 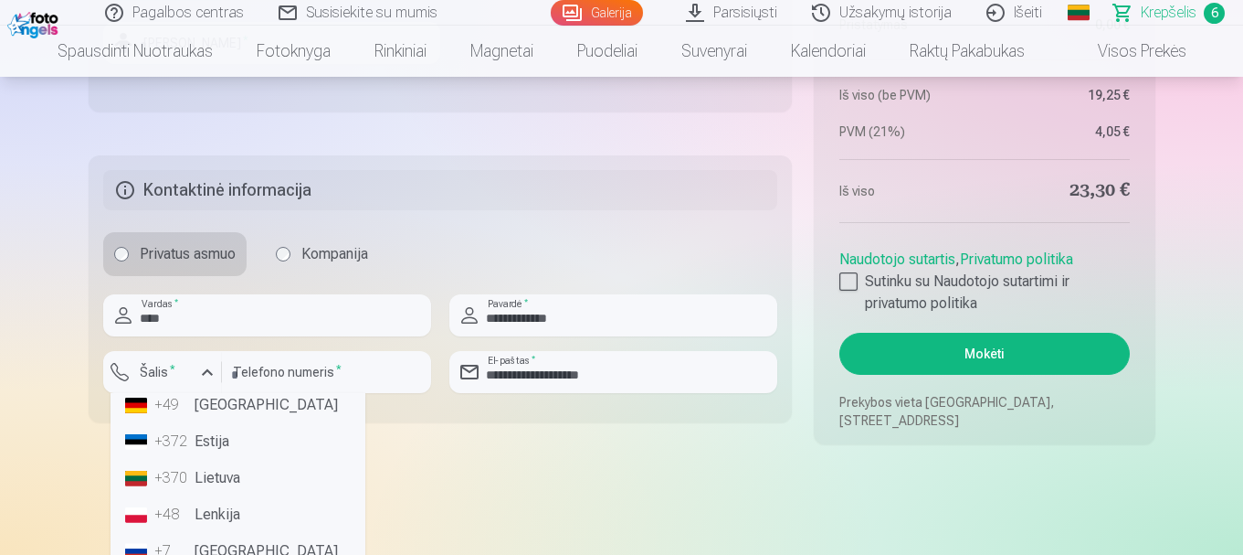 I want to click on button: Mokėti, so click(x=984, y=354).